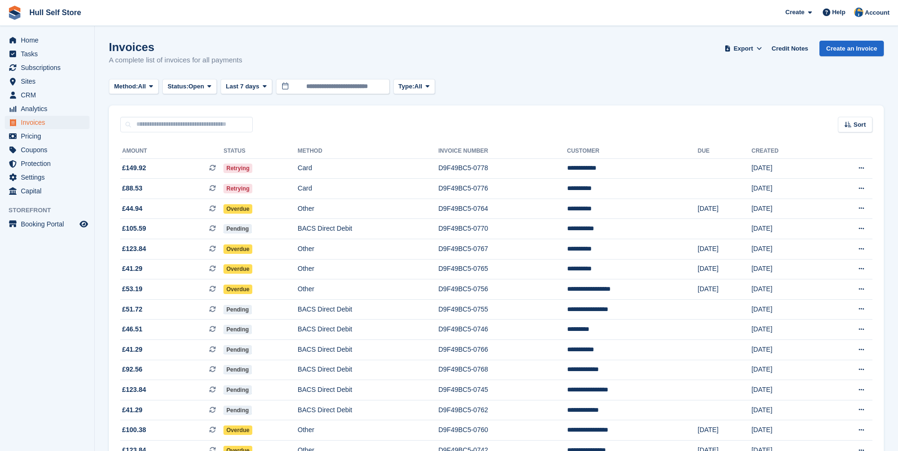 The width and height of the screenshot is (898, 451). Describe the element at coordinates (503, 309) in the screenshot. I see `td: D9F49BC5-0755` at that location.